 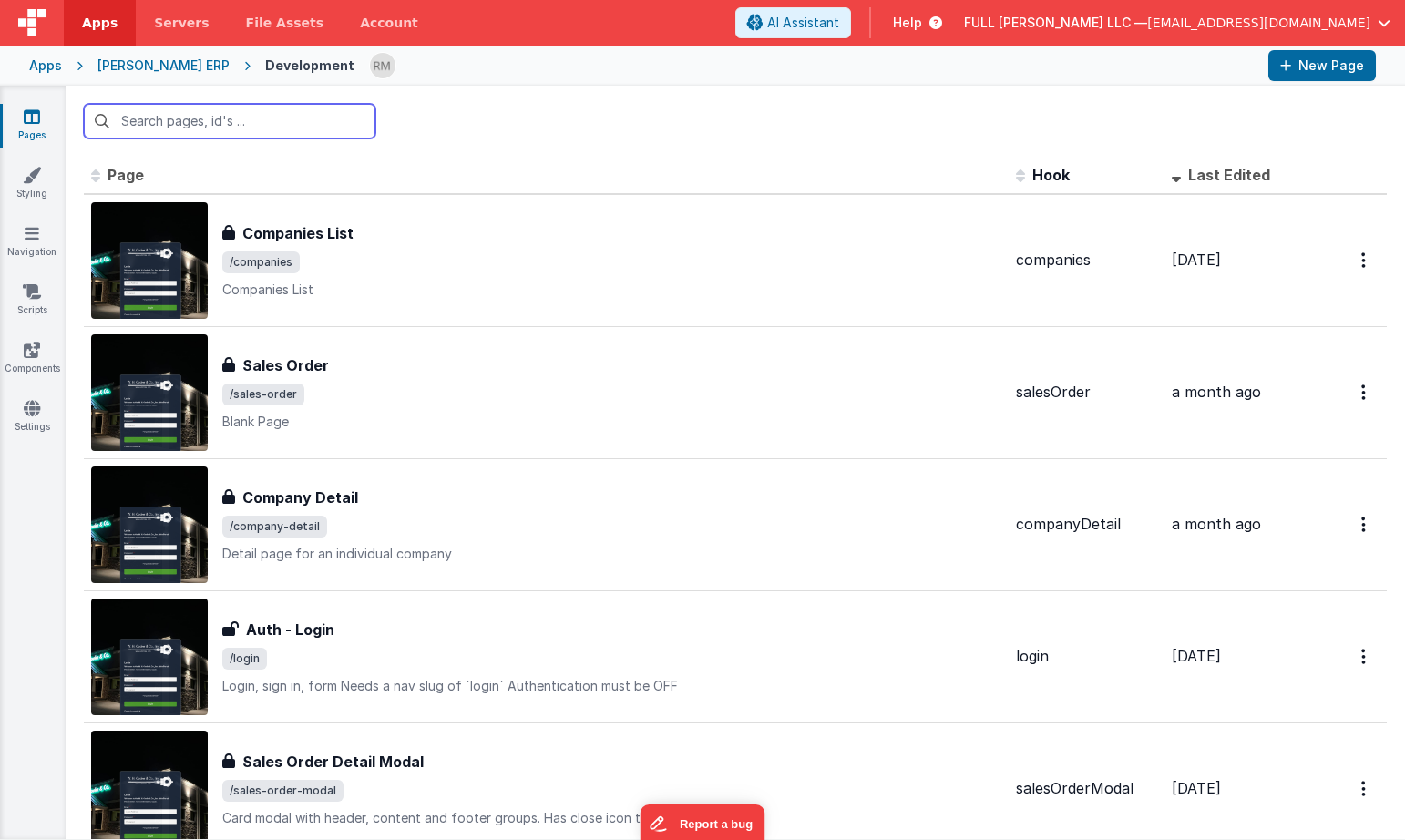 I want to click on span: Page, so click(x=126, y=175).